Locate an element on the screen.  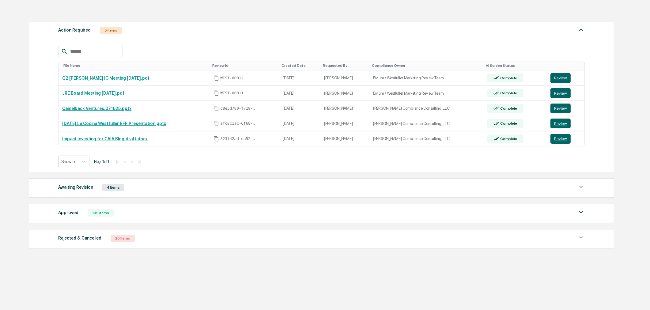
div: 4 Items is located at coordinates (113, 187).